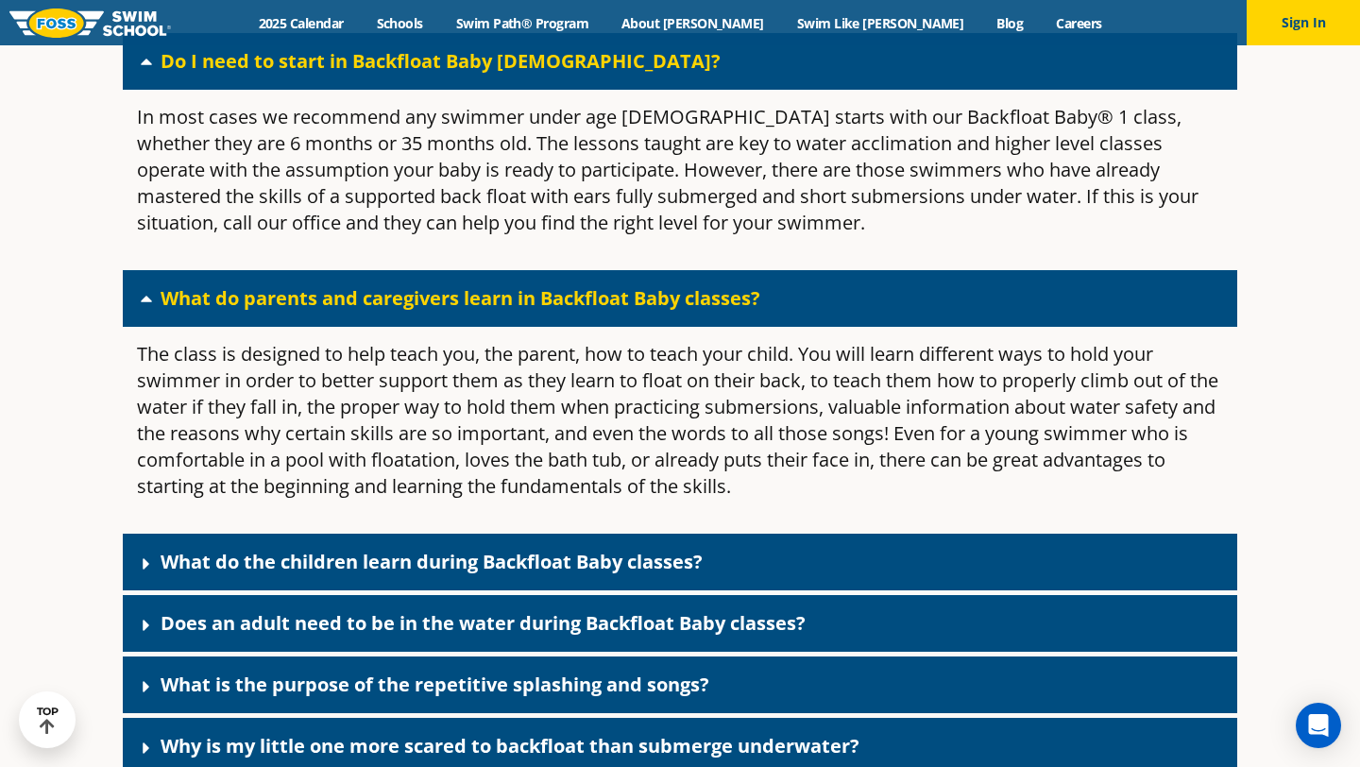  Describe the element at coordinates (510, 745) in the screenshot. I see `a: Why is my little one more scared to backfloat than submerge underwater?` at that location.